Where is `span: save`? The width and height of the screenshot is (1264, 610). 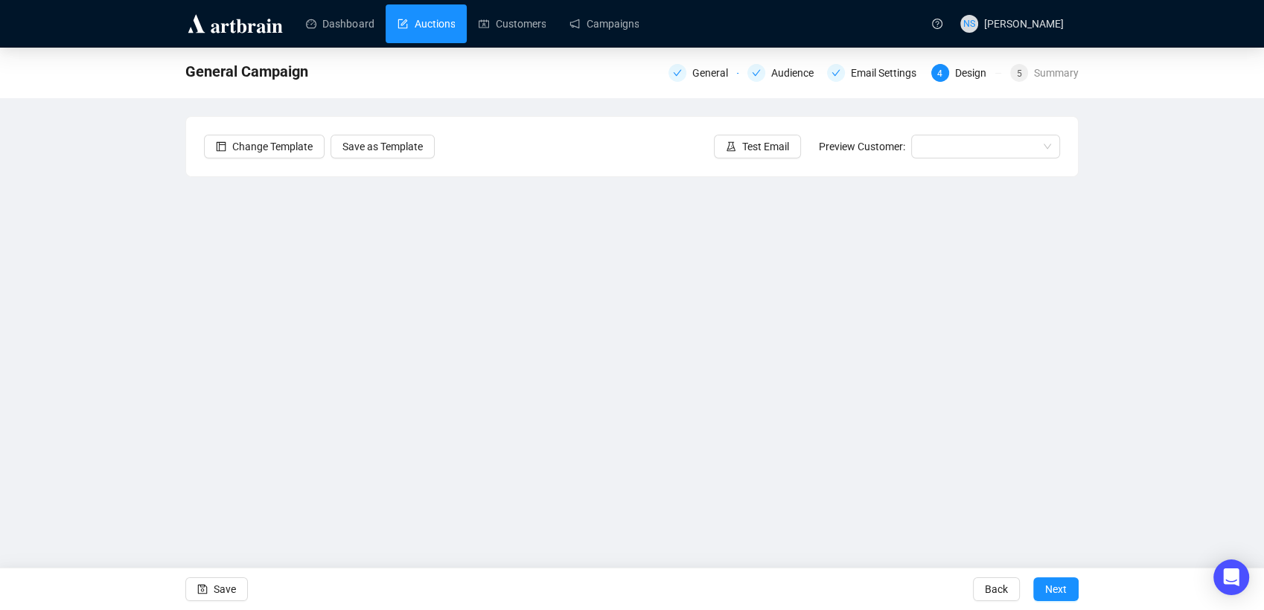
span: save is located at coordinates (202, 589).